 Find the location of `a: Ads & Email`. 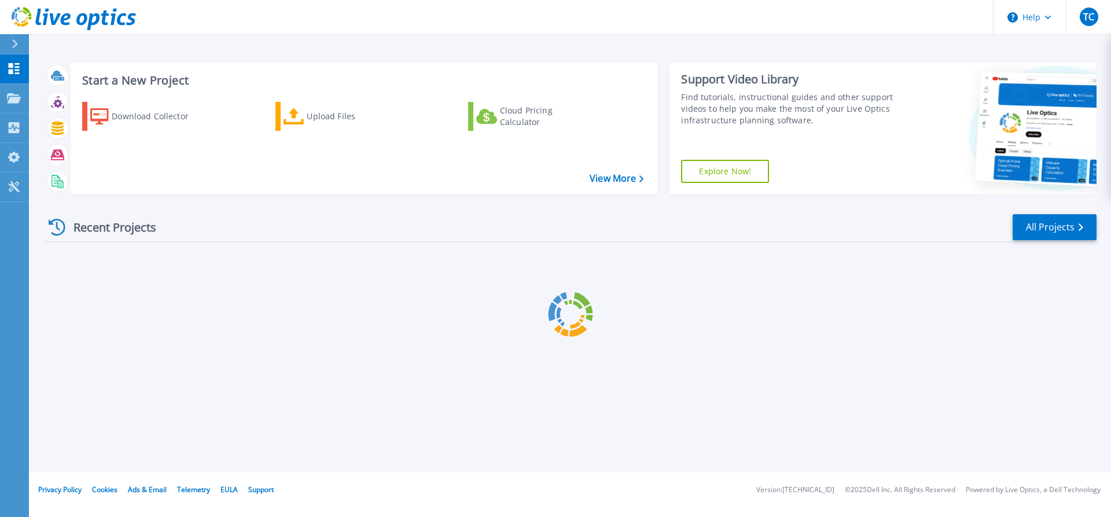

a: Ads & Email is located at coordinates (147, 489).